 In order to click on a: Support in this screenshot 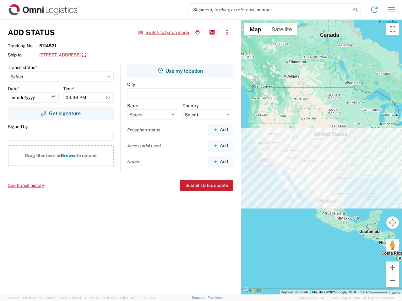, I will do `click(200, 298)`.